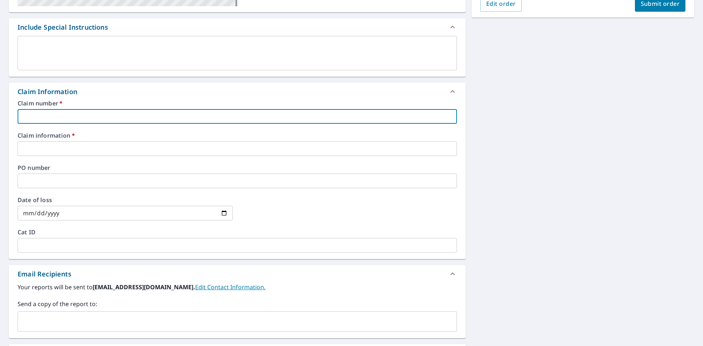 This screenshot has height=346, width=703. I want to click on label: Cat ID, so click(237, 232).